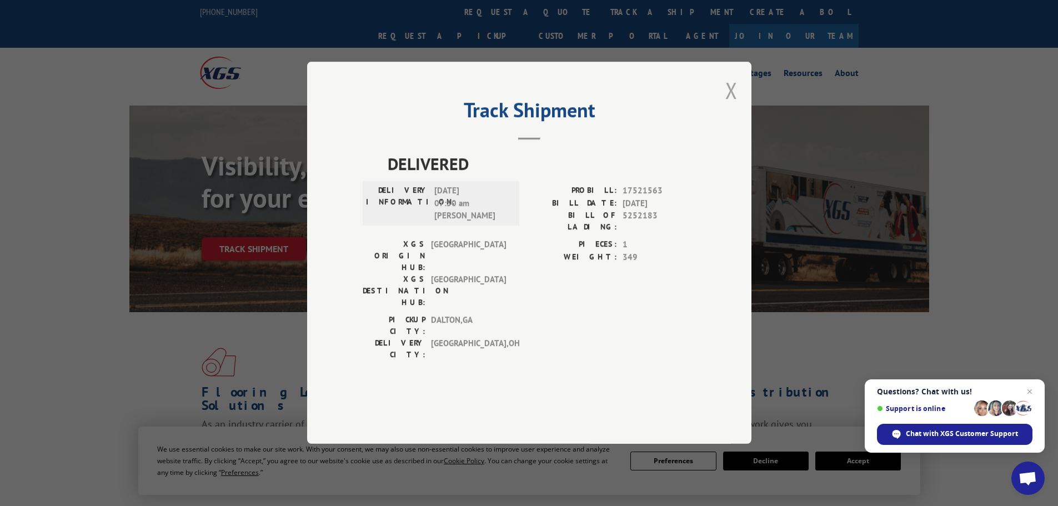 Image resolution: width=1058 pixels, height=506 pixels. What do you see at coordinates (573, 191) in the screenshot?
I see `label: PROBILL:` at bounding box center [573, 191].